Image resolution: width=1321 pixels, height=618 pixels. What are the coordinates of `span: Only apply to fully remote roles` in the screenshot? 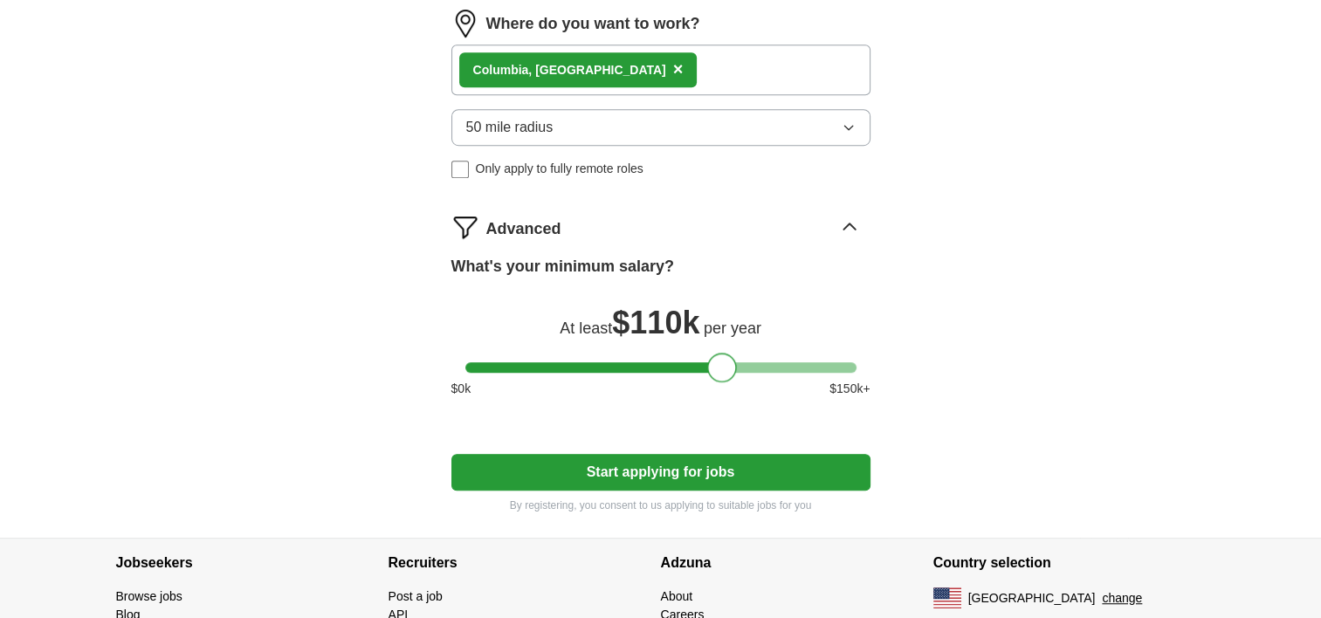 It's located at (559, 168).